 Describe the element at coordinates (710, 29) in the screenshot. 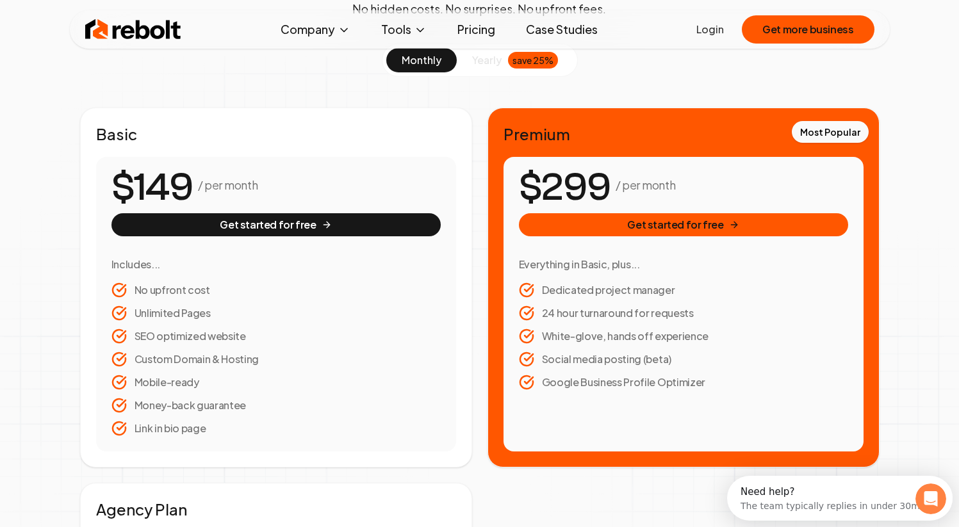

I see `a: Login` at that location.